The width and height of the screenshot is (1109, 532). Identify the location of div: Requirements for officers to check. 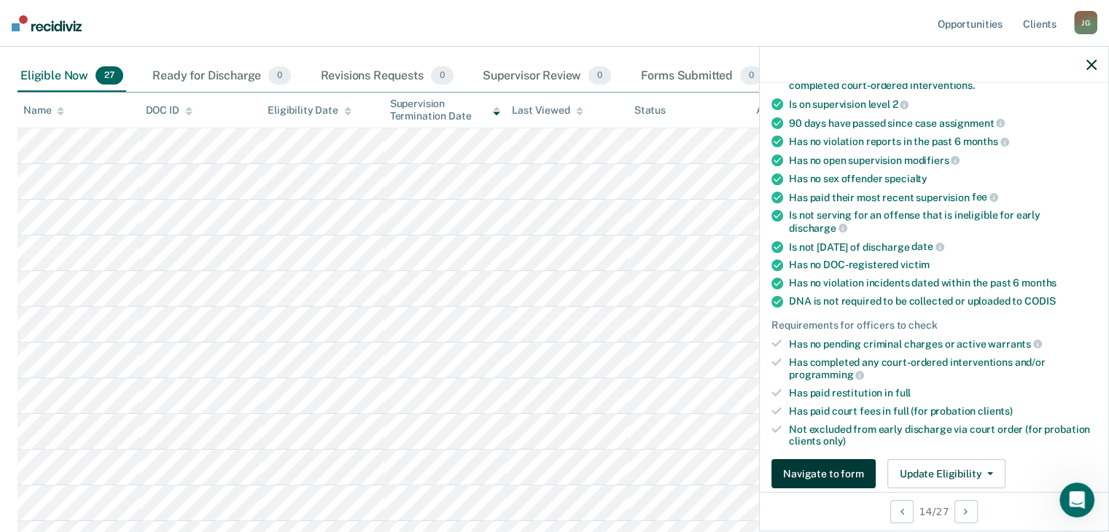
(934, 325).